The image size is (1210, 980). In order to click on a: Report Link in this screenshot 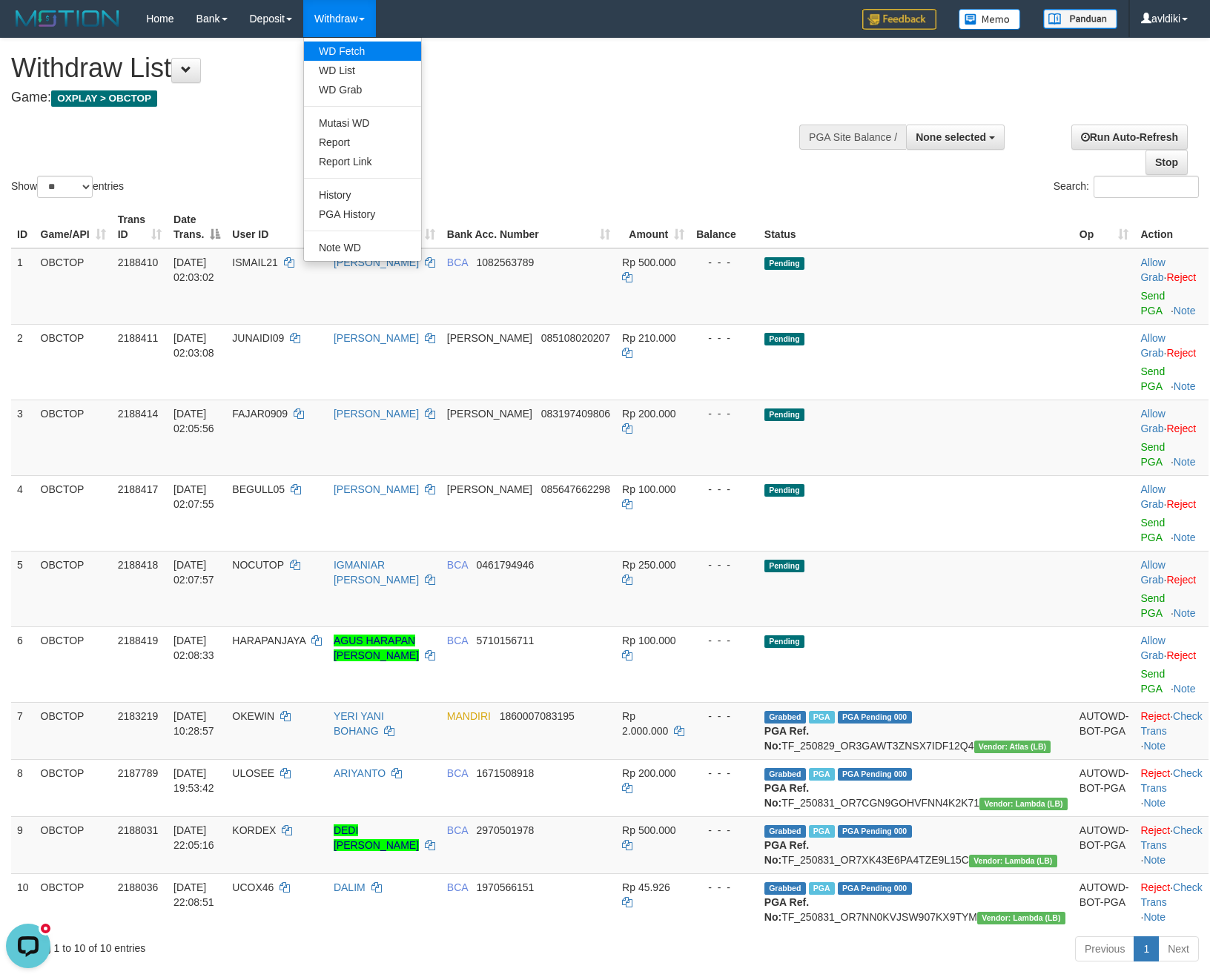, I will do `click(363, 161)`.